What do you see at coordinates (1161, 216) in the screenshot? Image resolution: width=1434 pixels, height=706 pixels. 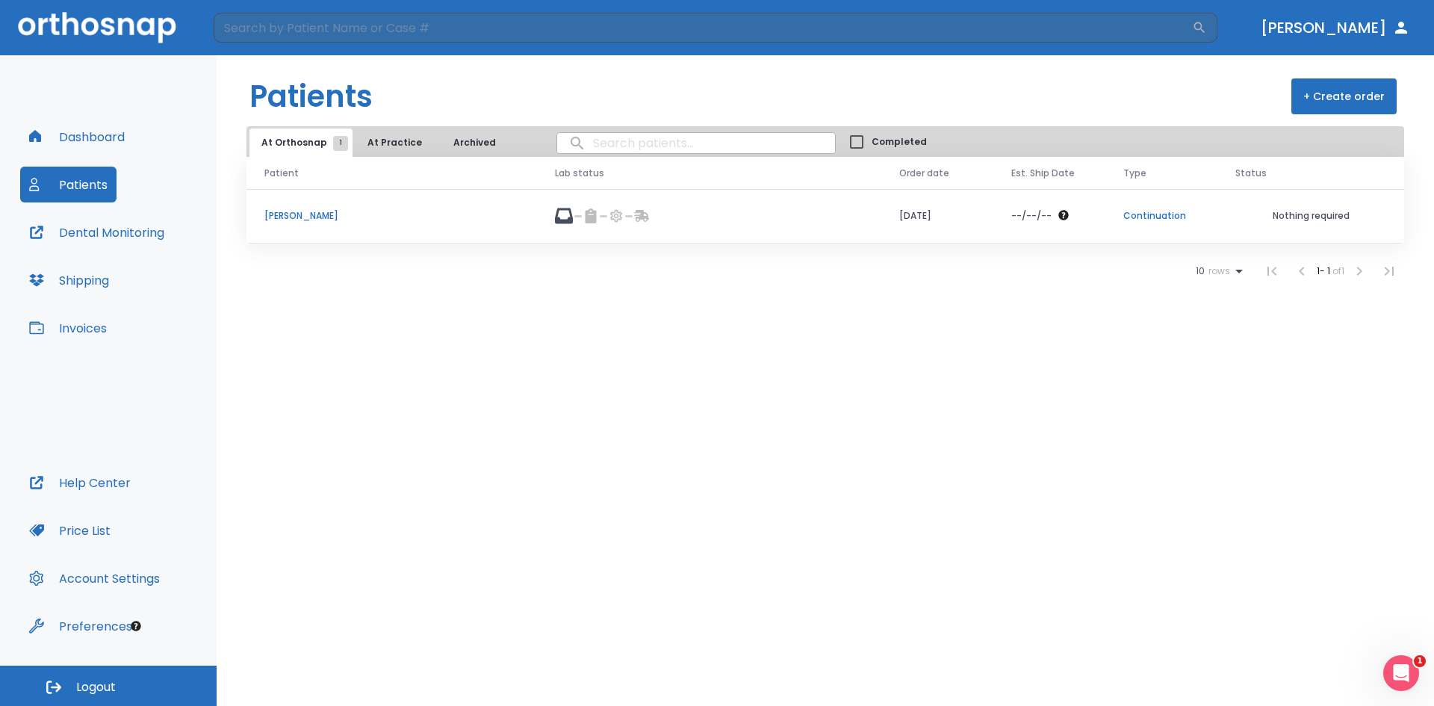 I see `p: Continuation` at bounding box center [1161, 216].